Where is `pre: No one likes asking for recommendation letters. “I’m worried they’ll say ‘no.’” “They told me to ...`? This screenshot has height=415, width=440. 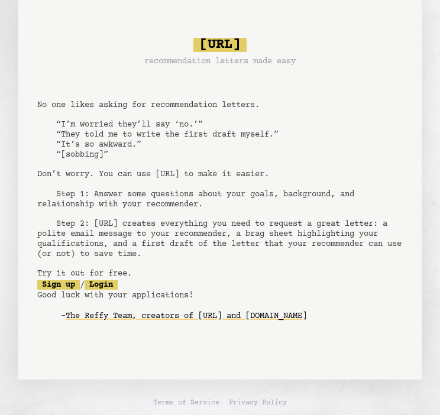
pre: No one likes asking for recommendation letters. “I’m worried they’ll say ‘no.’” “They told me to ... is located at coordinates (220, 187).